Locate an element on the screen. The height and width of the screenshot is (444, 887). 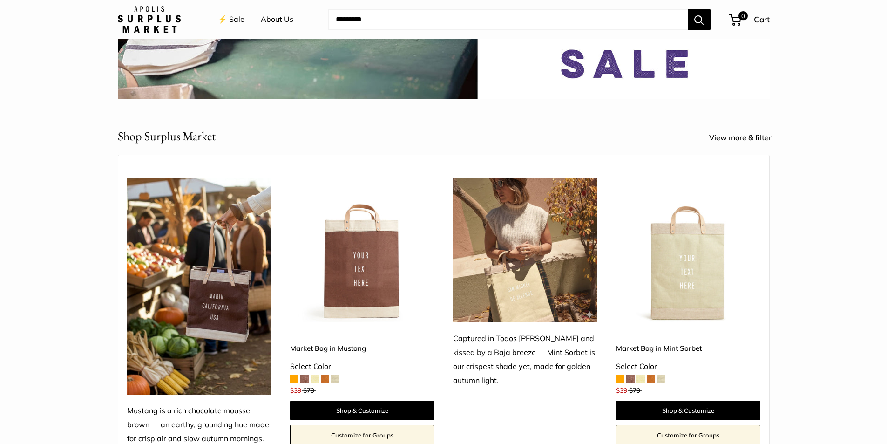
a: View more & filter is located at coordinates (745, 138).